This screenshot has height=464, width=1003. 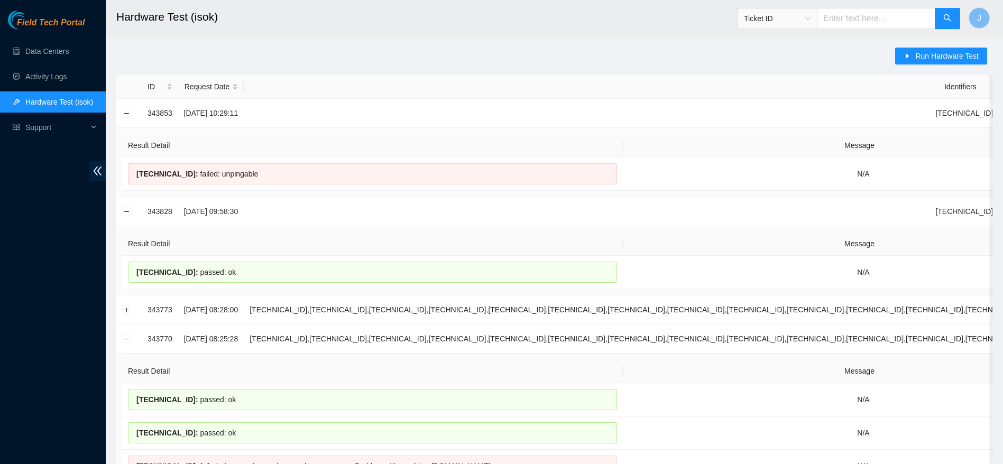 What do you see at coordinates (51, 23) in the screenshot?
I see `span: Field Tech Portal` at bounding box center [51, 23].